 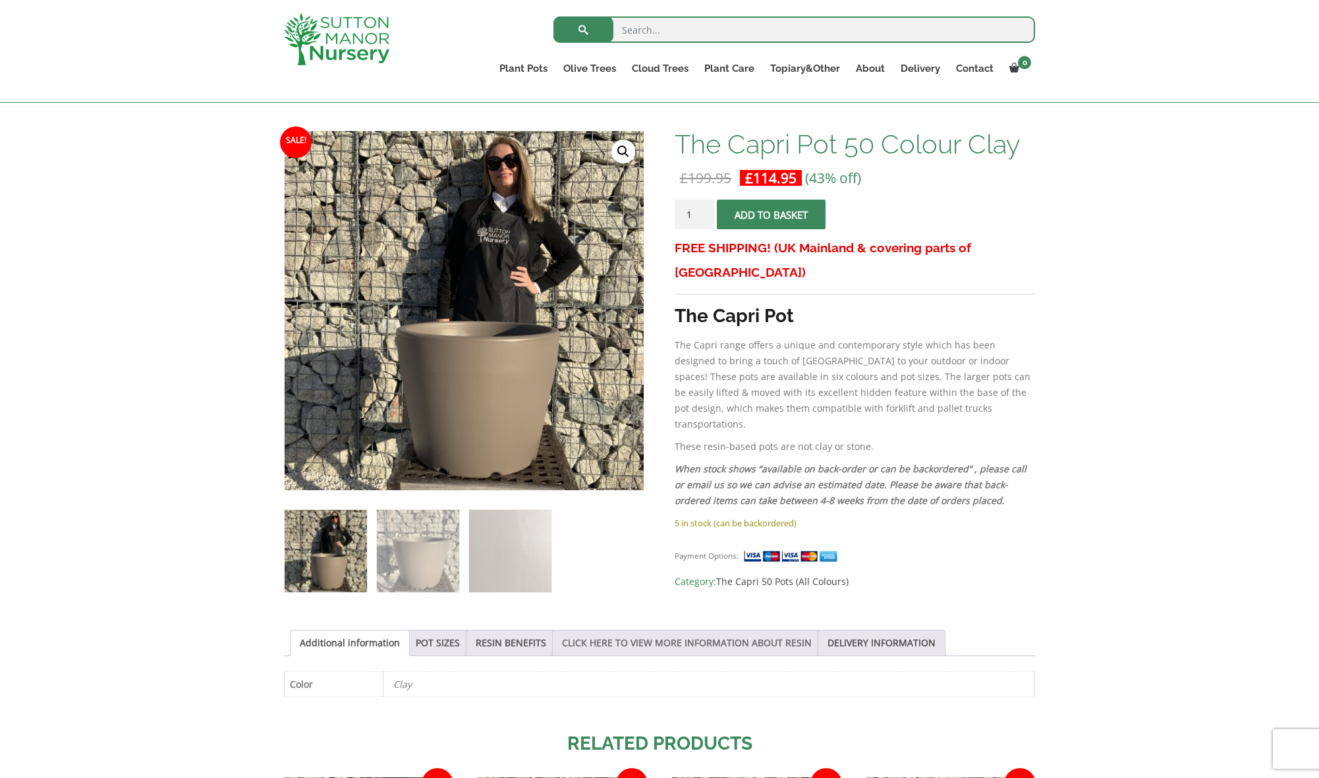 What do you see at coordinates (705, 178) in the screenshot?
I see `bdi: 199.95` at bounding box center [705, 178].